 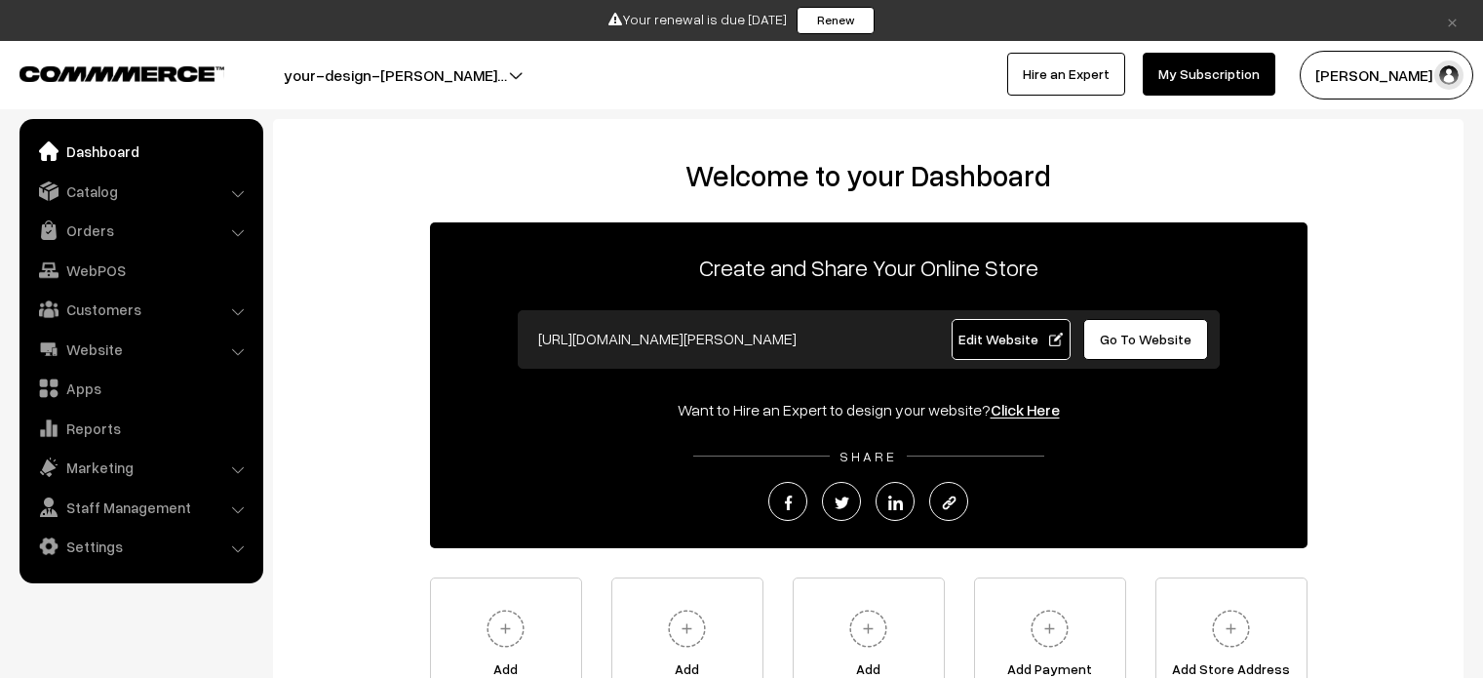 What do you see at coordinates (869, 410) in the screenshot?
I see `div: Want to Hire an Expert to design your website?` at bounding box center [869, 410].